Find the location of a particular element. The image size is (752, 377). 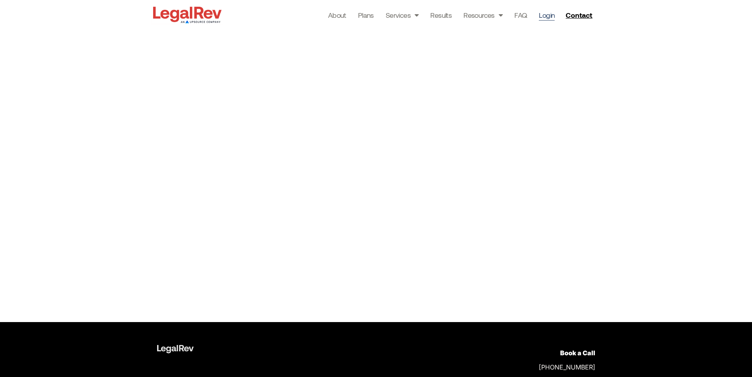

nav: Menu is located at coordinates (441, 15).